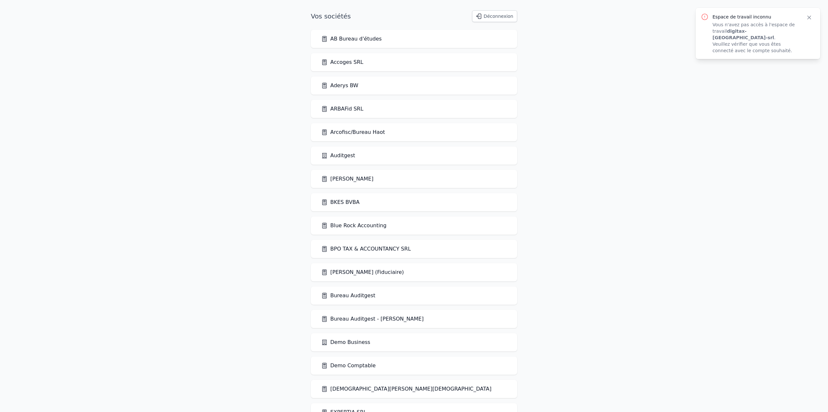 This screenshot has width=828, height=412. Describe the element at coordinates (494, 16) in the screenshot. I see `button: Déconnexion` at that location.